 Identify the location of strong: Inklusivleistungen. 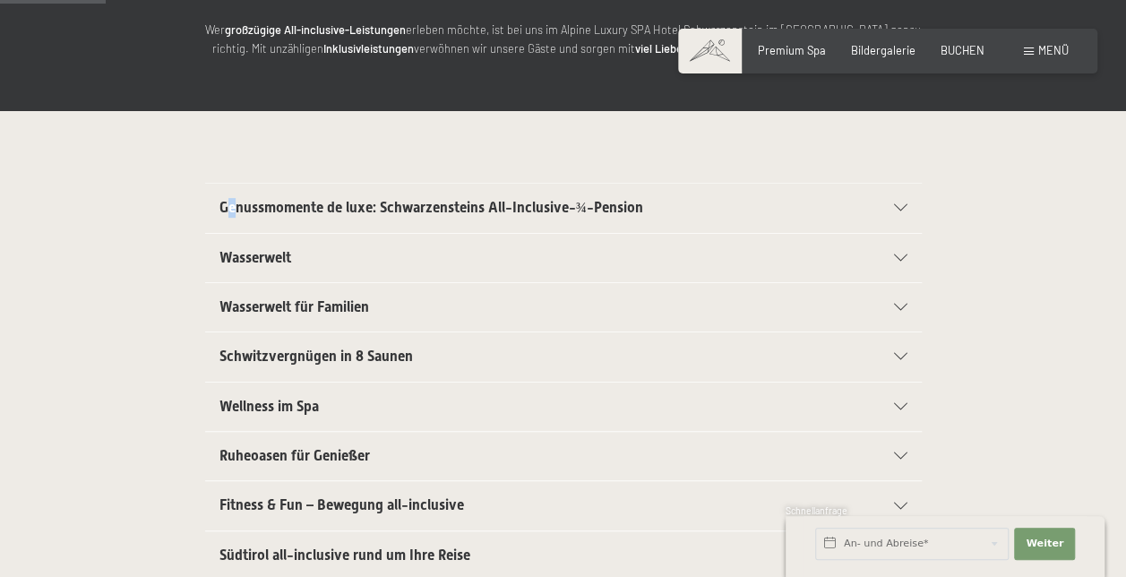
(368, 48).